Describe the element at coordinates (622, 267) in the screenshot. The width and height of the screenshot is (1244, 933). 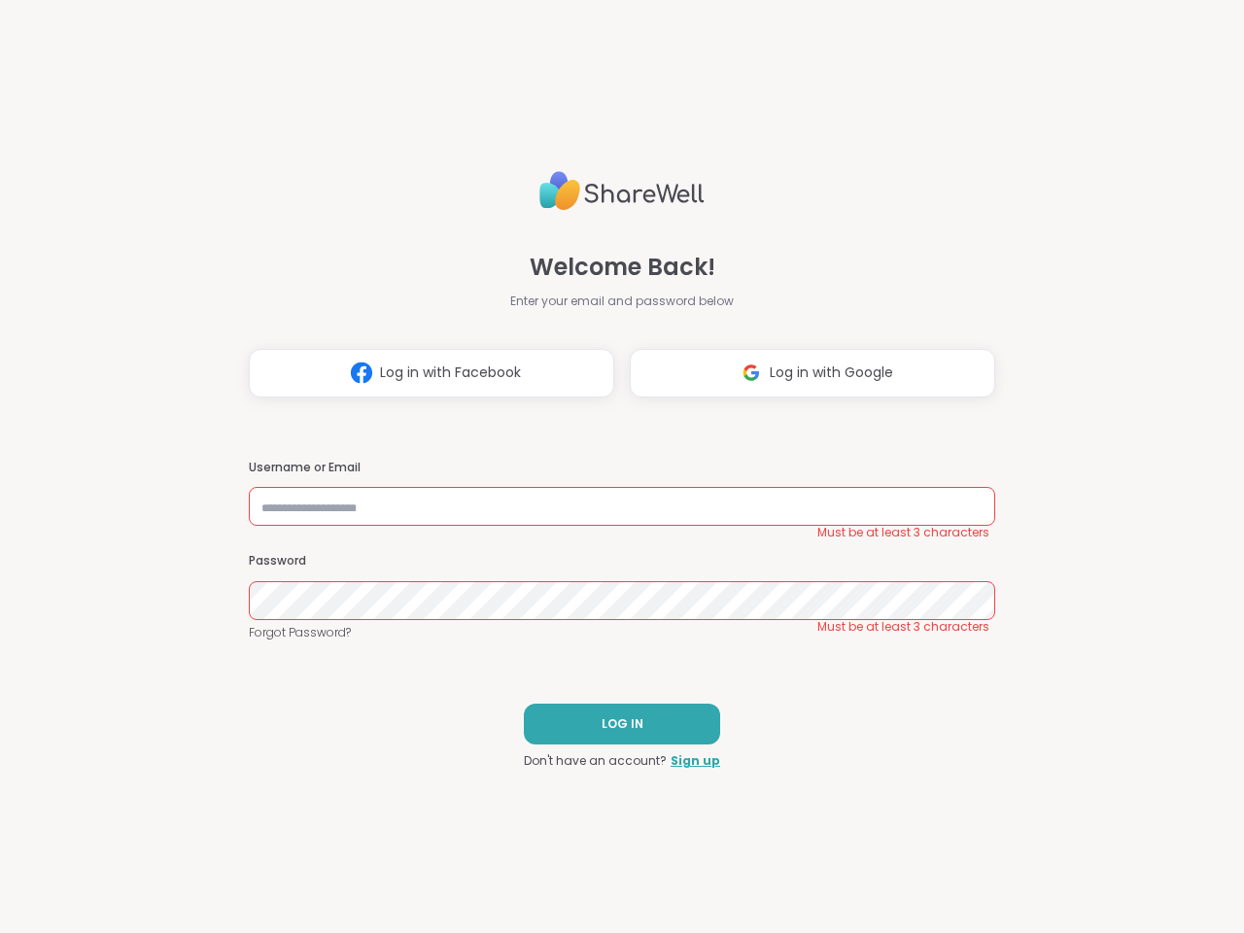
I see `span: Welcome Back!` at that location.